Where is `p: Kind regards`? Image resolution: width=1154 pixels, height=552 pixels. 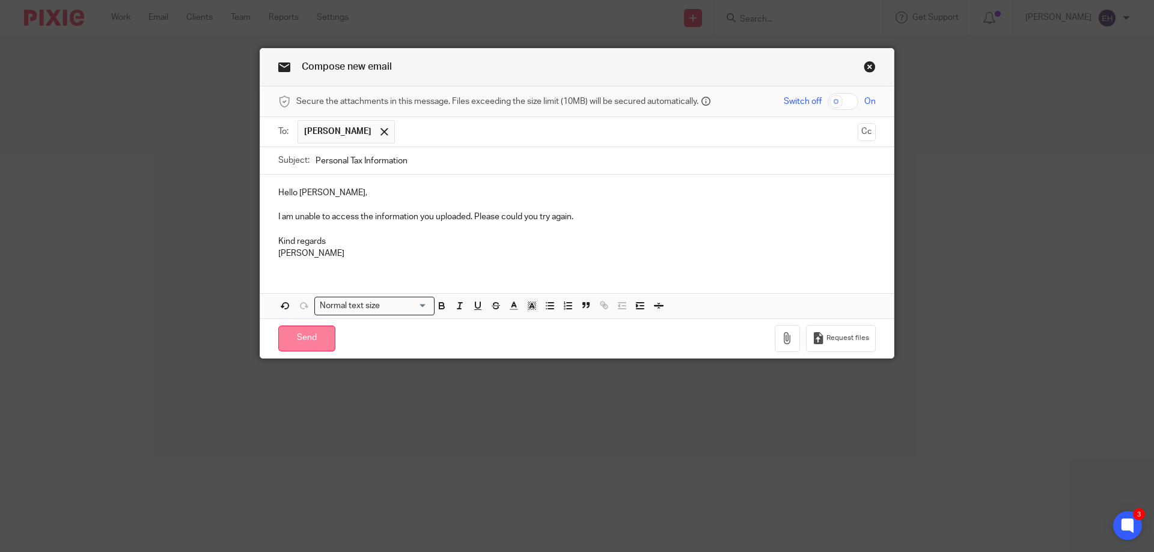 p: Kind regards is located at coordinates (577, 242).